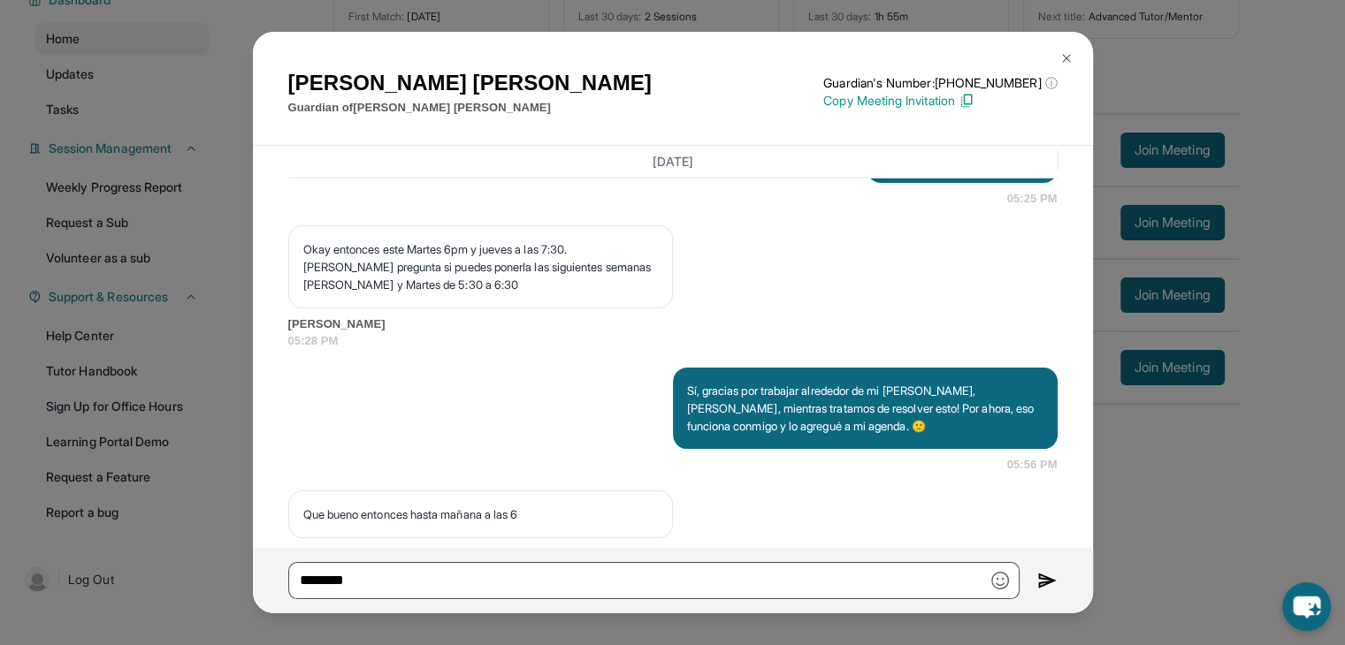 The image size is (1345, 645). What do you see at coordinates (1066, 58) in the screenshot?
I see `img: Close Icon` at bounding box center [1066, 58].